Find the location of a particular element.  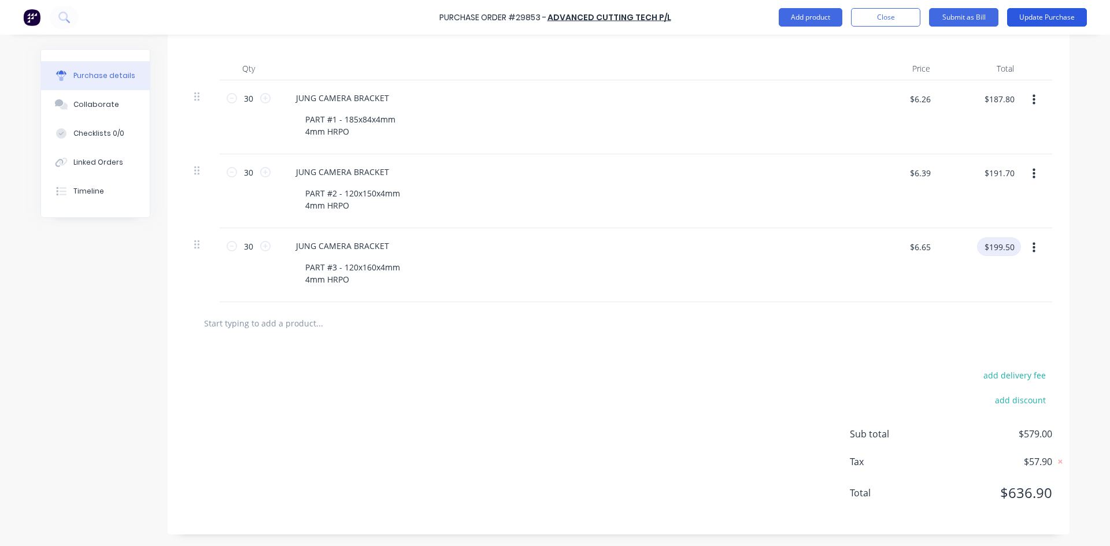

span: Sub total is located at coordinates (893, 434).